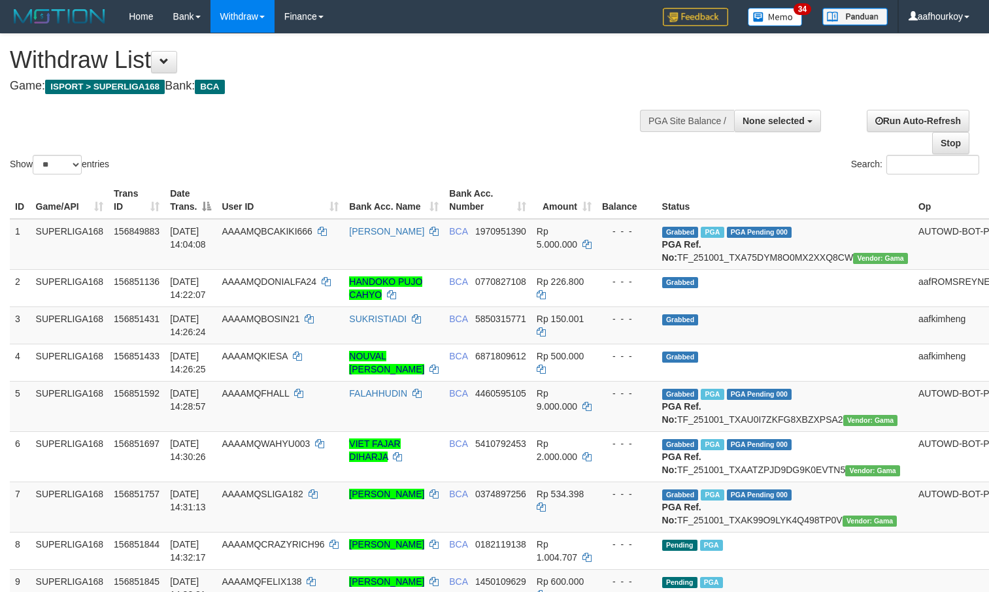  I want to click on span: Rp 1.004.707, so click(557, 551).